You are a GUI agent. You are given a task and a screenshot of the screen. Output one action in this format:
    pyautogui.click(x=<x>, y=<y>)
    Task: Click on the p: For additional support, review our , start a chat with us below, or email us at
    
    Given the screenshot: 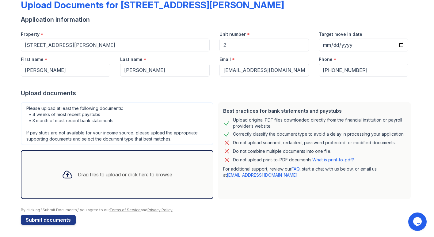 What is the action you would take?
    pyautogui.click(x=315, y=172)
    